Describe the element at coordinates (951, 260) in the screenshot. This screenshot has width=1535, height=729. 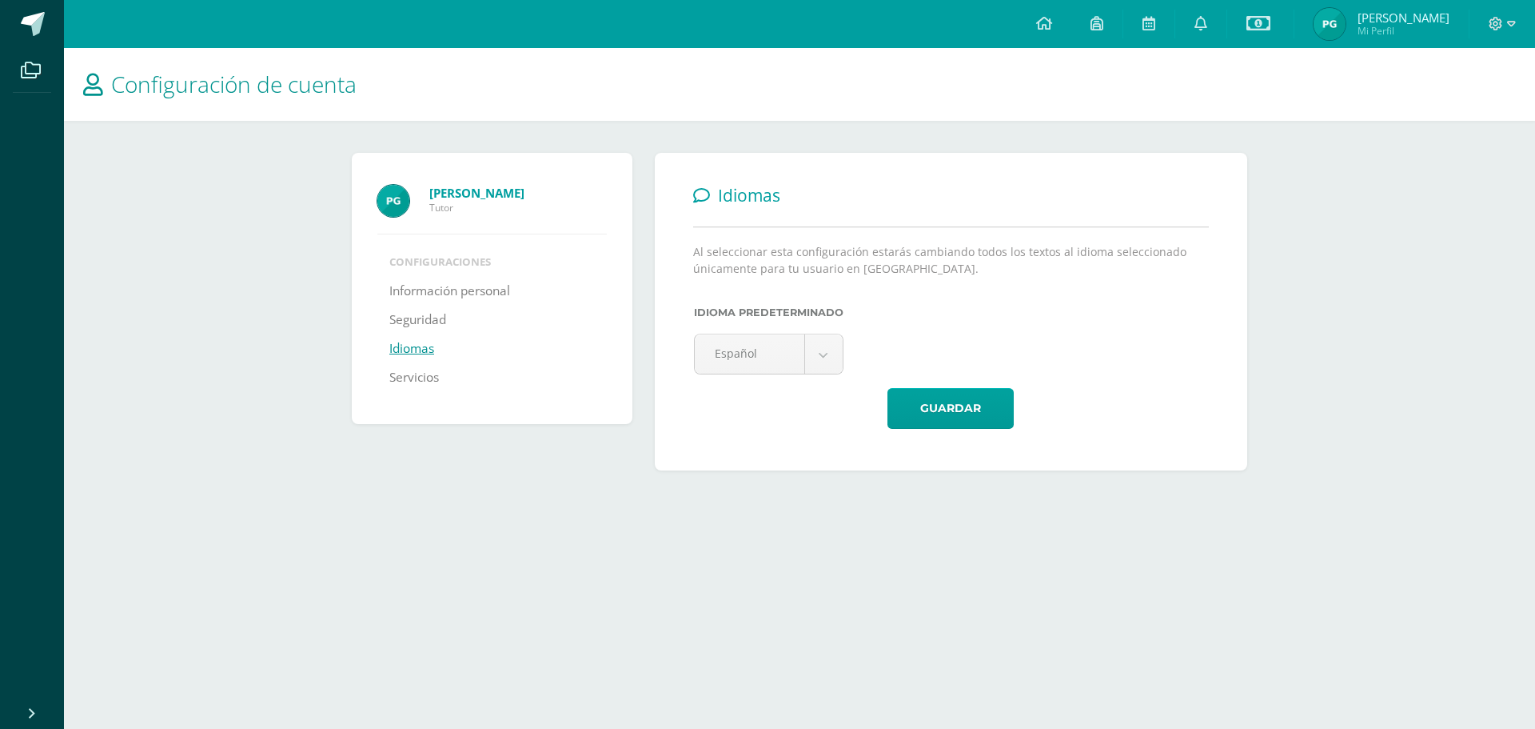
I see `p: Al seleccionar esta configuración estarás cambiando todos los textos al idioma seleccionado única...` at that location.